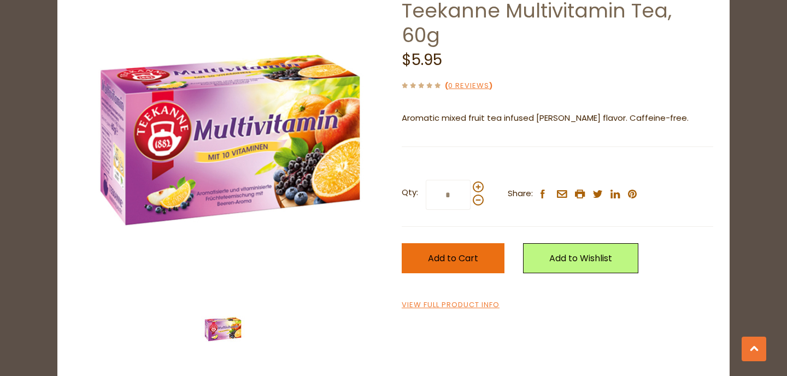 The width and height of the screenshot is (787, 376). Describe the element at coordinates (453, 258) in the screenshot. I see `span: Add to Cart` at that location.